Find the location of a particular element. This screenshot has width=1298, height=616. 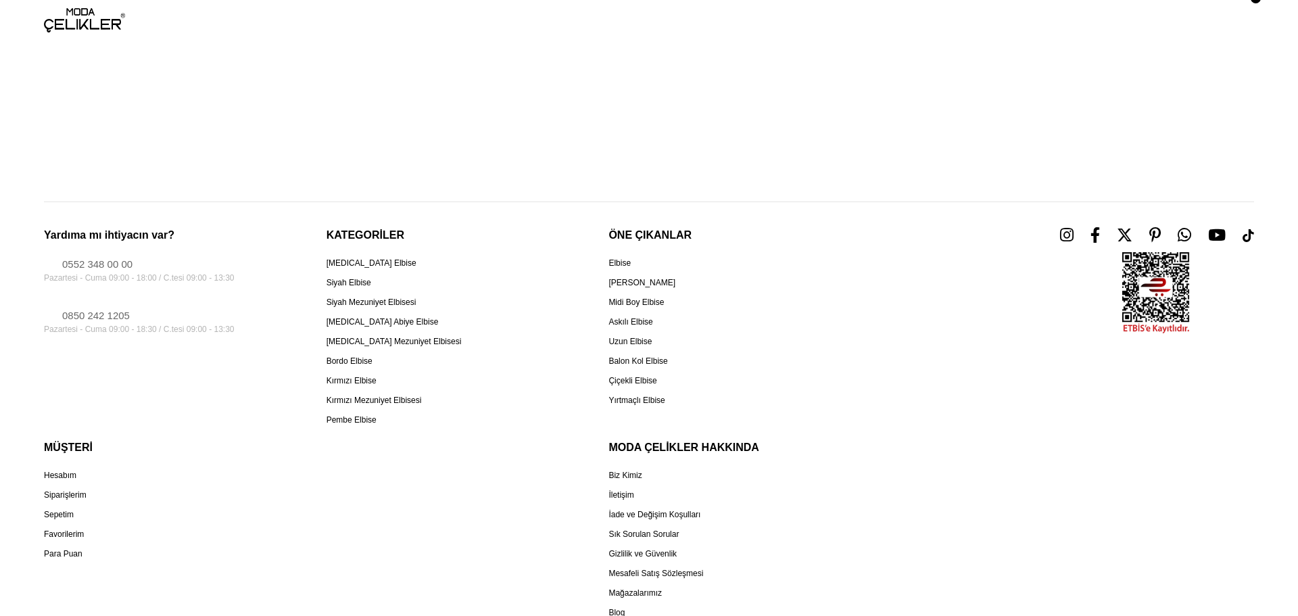

a: Siyah Elbise is located at coordinates (394, 283).